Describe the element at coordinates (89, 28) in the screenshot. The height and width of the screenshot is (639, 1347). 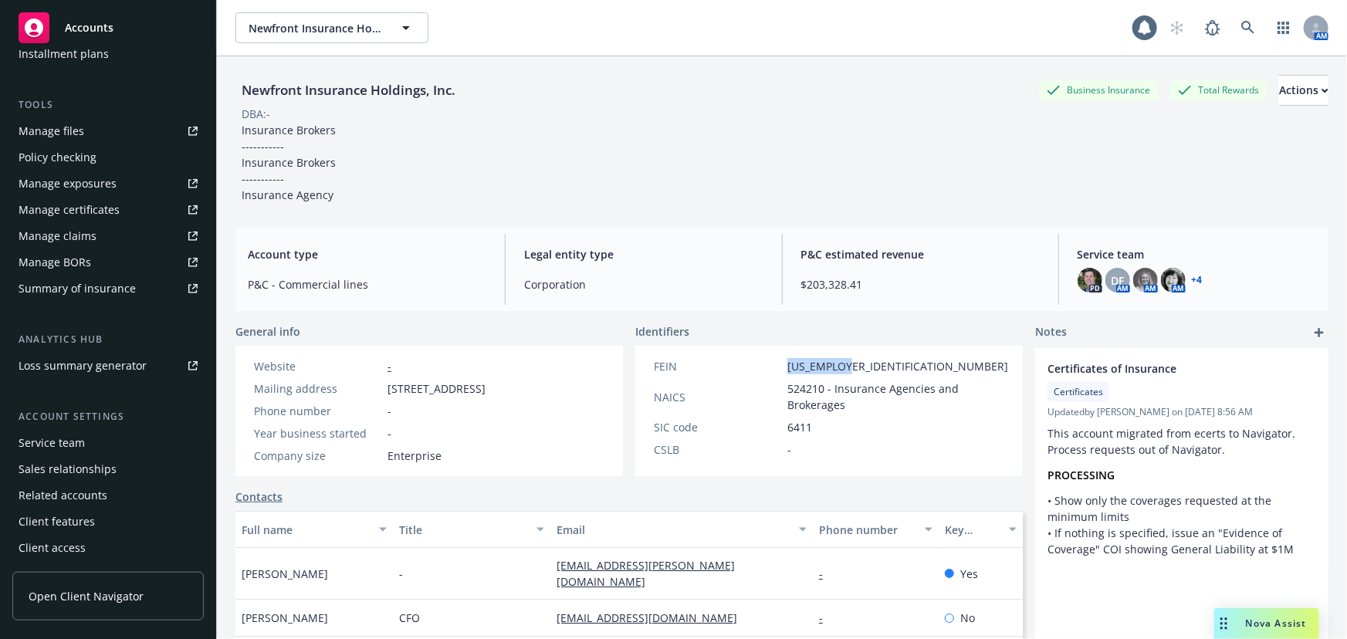
I see `span: Accounts` at that location.